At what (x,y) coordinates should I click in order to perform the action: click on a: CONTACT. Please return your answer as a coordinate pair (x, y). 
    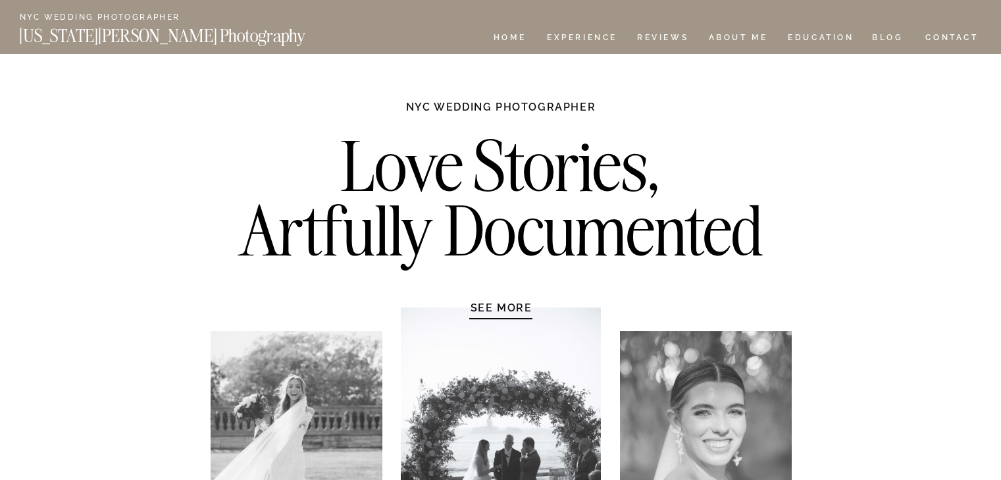
    Looking at the image, I should click on (951, 38).